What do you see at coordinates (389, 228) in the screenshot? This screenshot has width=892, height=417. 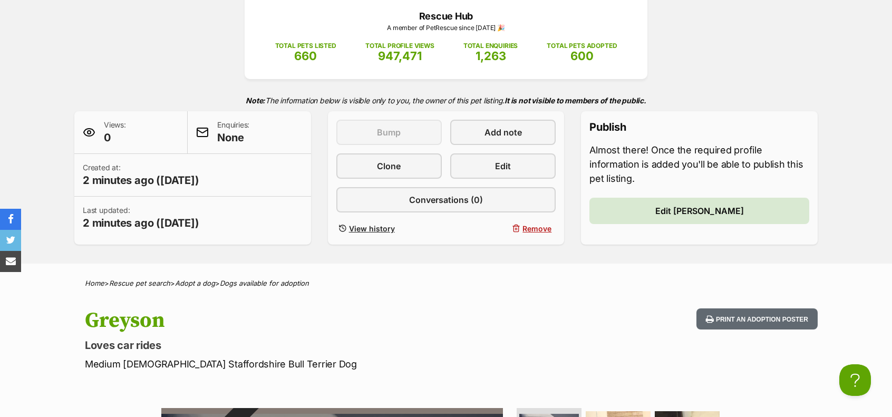 I see `a: View history` at bounding box center [389, 228].